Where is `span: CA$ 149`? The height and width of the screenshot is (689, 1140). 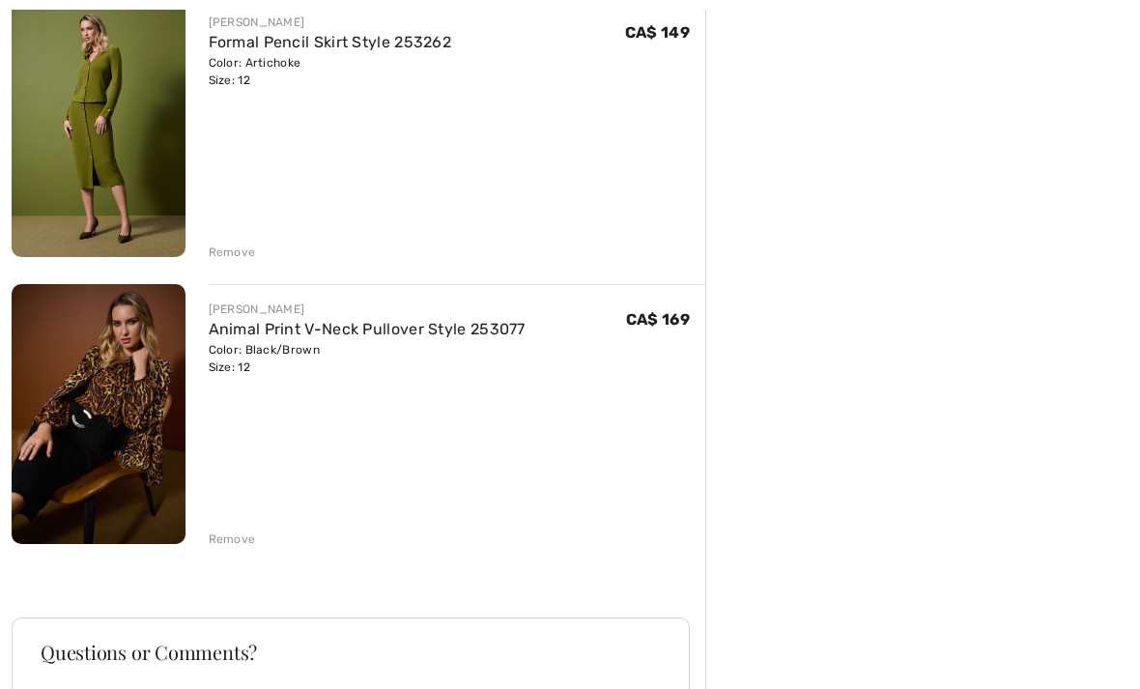 span: CA$ 149 is located at coordinates (657, 32).